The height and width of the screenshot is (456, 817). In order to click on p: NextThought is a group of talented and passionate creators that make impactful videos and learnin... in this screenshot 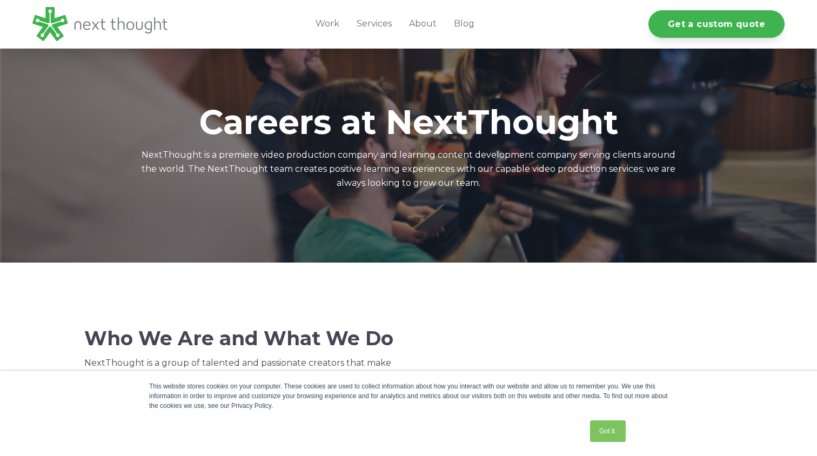, I will do `click(242, 377)`.